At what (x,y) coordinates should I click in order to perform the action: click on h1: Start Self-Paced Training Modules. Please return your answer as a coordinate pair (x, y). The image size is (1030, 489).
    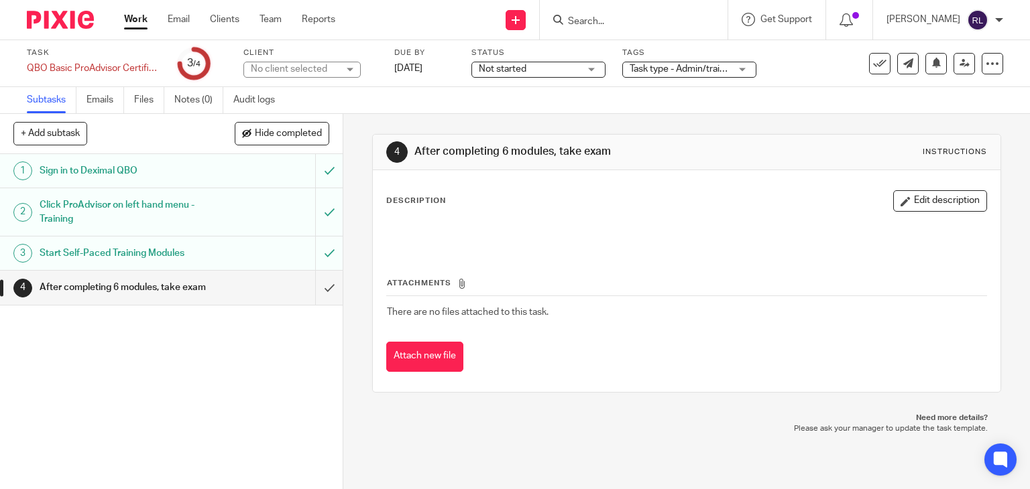
    Looking at the image, I should click on (127, 253).